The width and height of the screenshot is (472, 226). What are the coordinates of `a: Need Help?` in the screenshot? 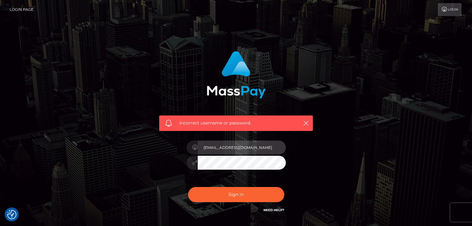 It's located at (274, 210).